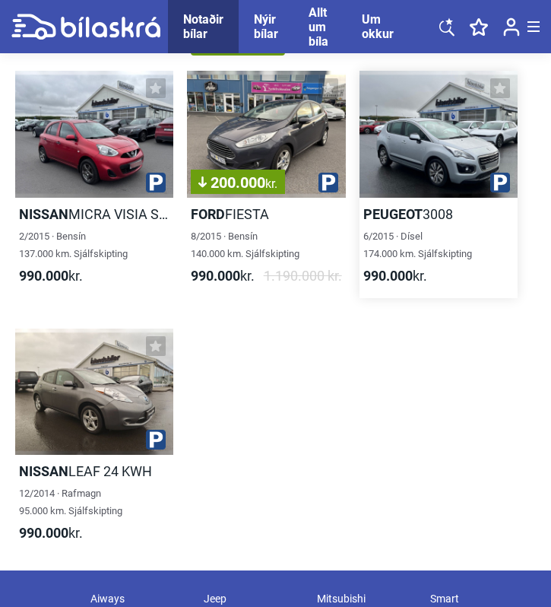 The image size is (551, 607). Describe the element at coordinates (512, 27) in the screenshot. I see `img: user-login.svg` at that location.